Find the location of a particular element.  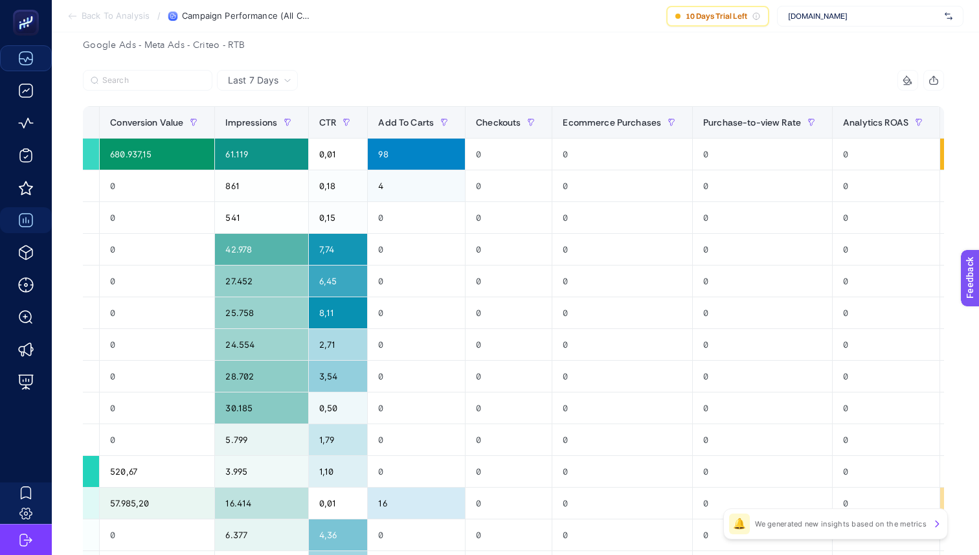

span: Feedback is located at coordinates (28, 9).